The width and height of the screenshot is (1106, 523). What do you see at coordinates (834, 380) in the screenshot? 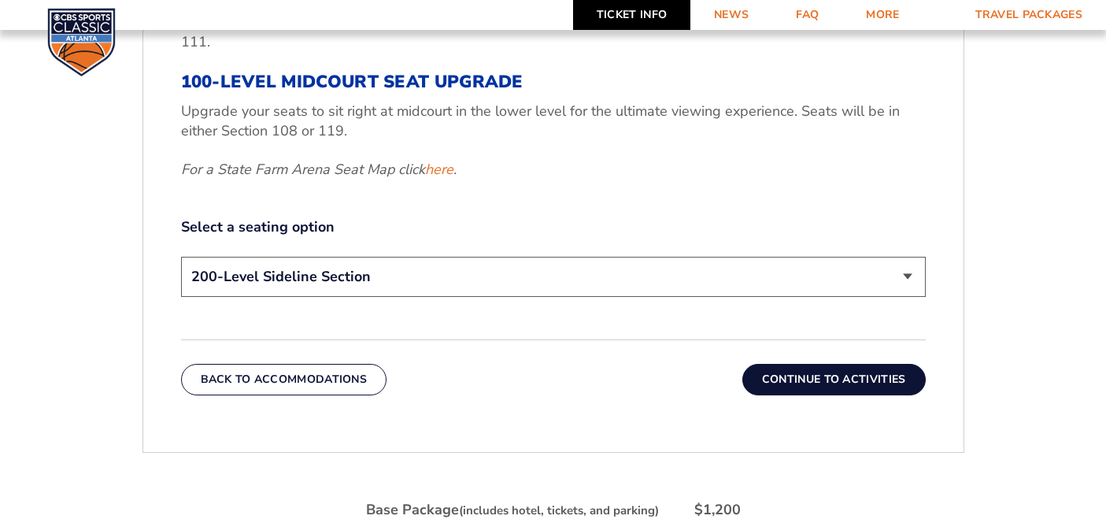
I see `button: Continue To Activities` at bounding box center [834, 380].